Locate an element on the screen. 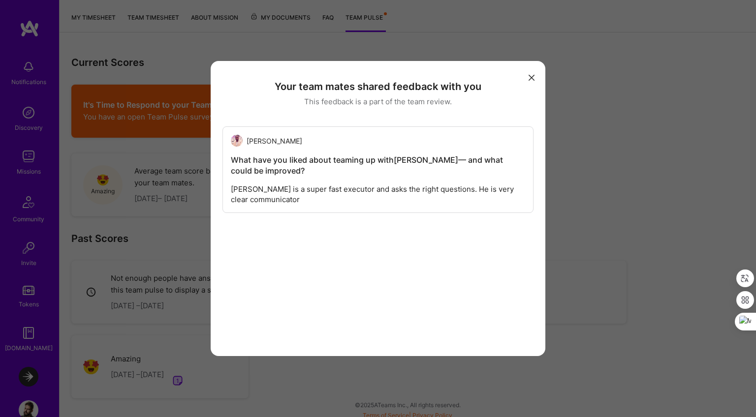 The width and height of the screenshot is (756, 417). h3: Your team mates shared feedback with you is located at coordinates (378, 87).